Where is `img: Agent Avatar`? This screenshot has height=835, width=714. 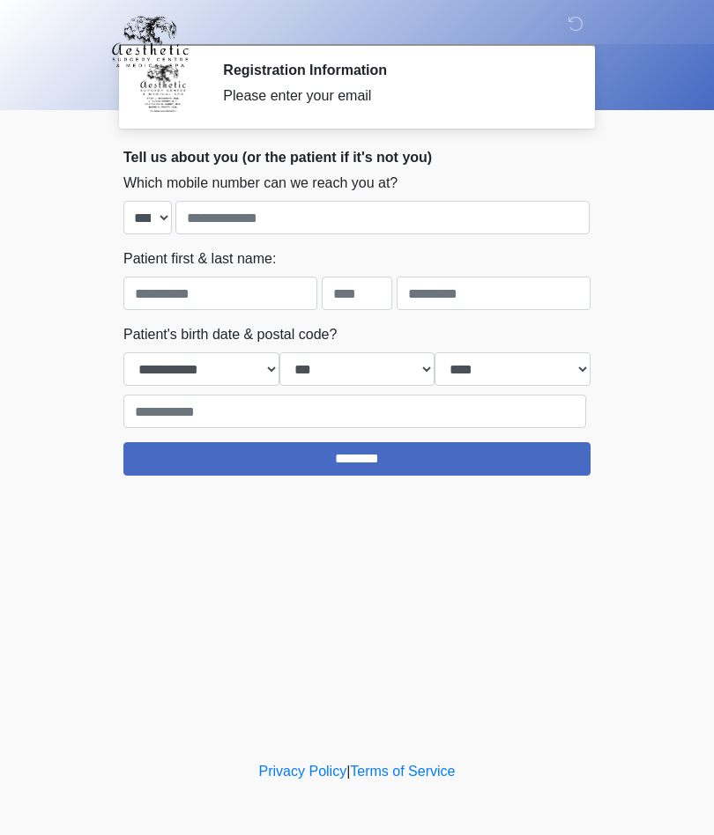
img: Agent Avatar is located at coordinates (163, 88).